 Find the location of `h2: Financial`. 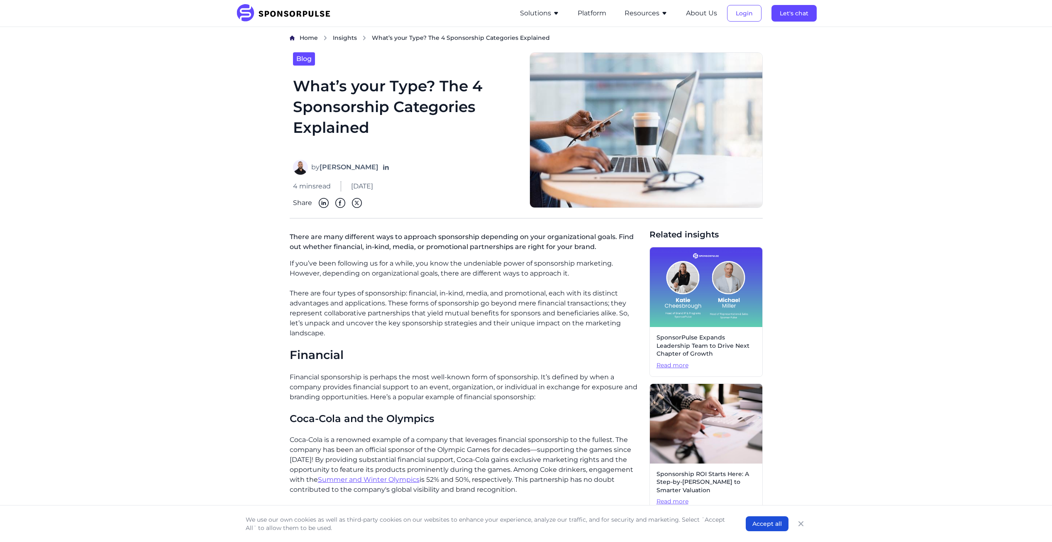

h2: Financial is located at coordinates (466, 355).